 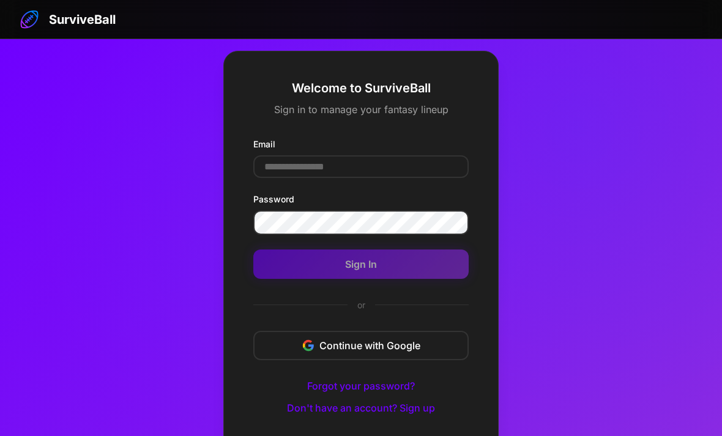 What do you see at coordinates (361, 144) in the screenshot?
I see `label: Email` at bounding box center [361, 144].